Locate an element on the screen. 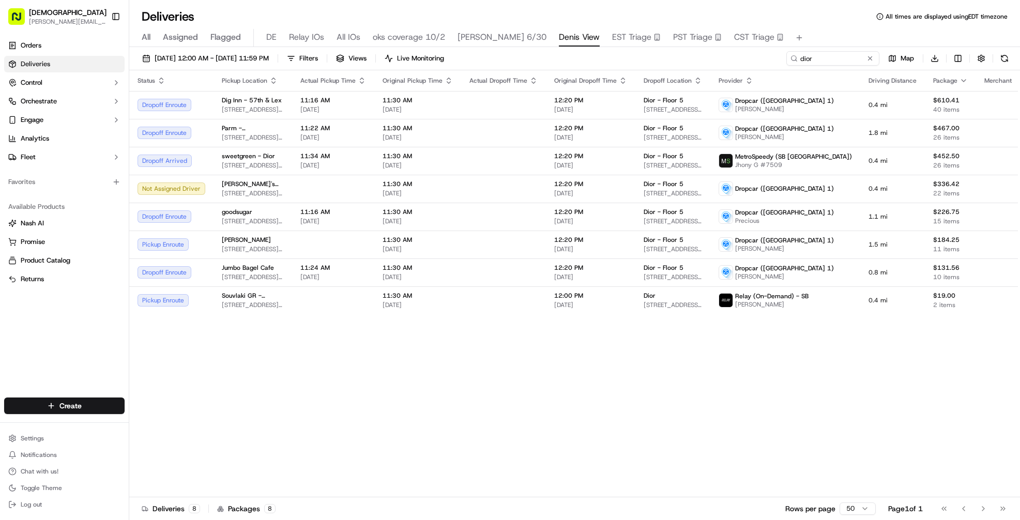 The image size is (1020, 520). span: oks coverage 10/2 is located at coordinates (409, 37).